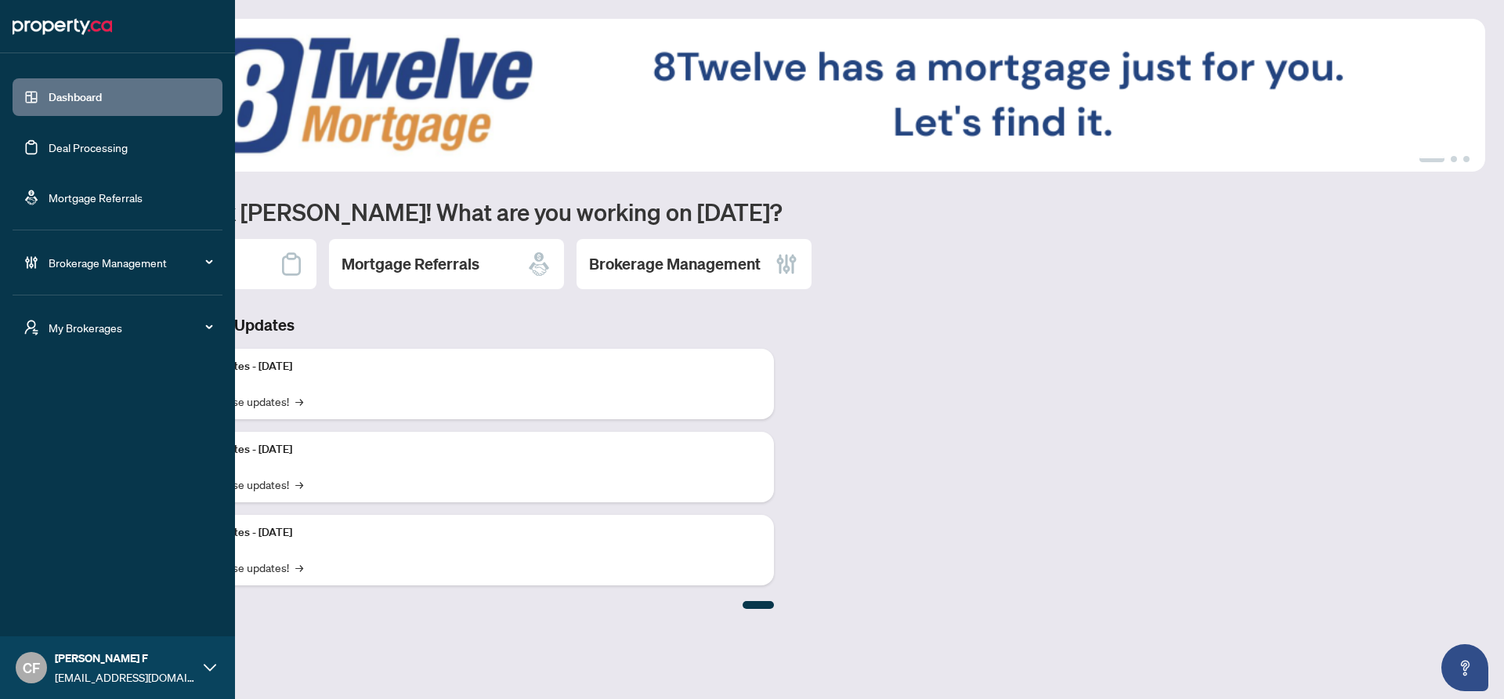 This screenshot has height=699, width=1504. I want to click on h2: Brokerage Management, so click(675, 264).